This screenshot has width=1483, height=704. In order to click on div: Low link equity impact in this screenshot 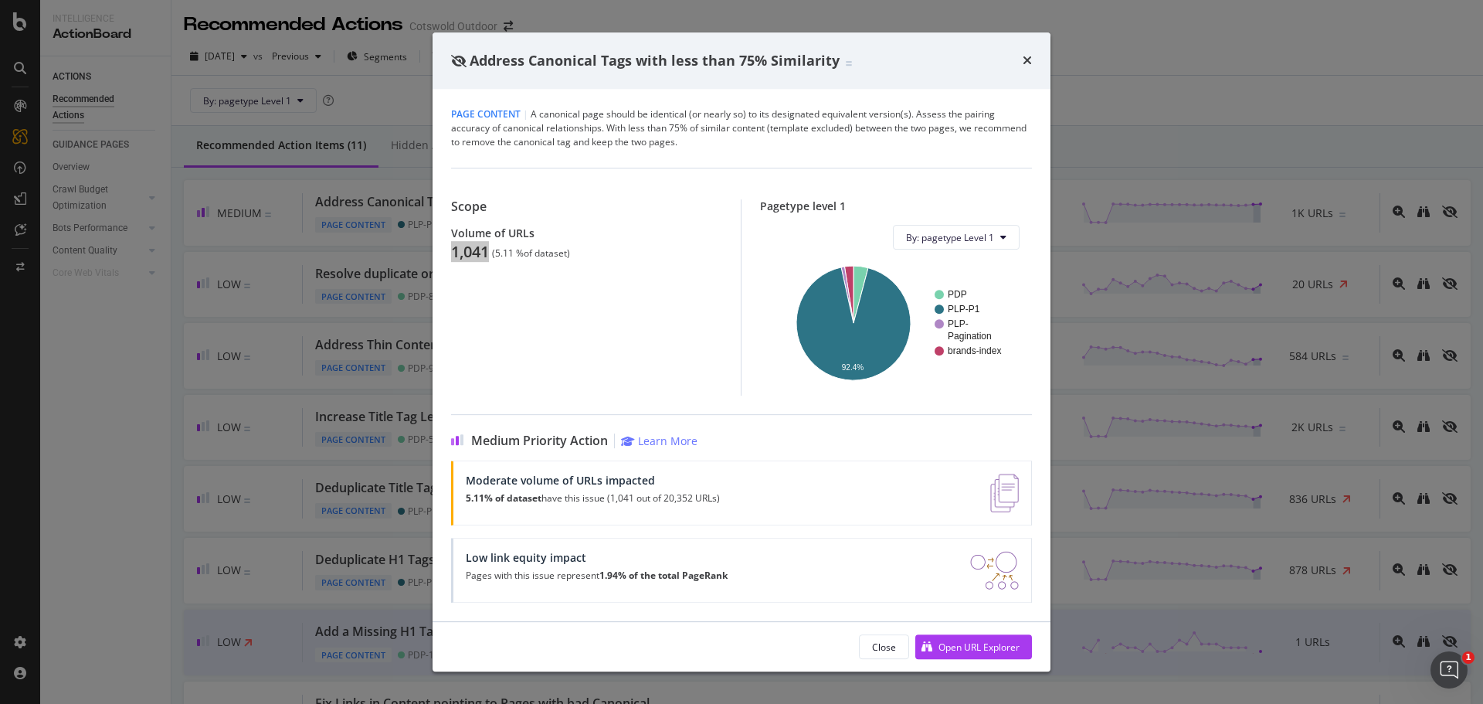, I will do `click(596, 557)`.